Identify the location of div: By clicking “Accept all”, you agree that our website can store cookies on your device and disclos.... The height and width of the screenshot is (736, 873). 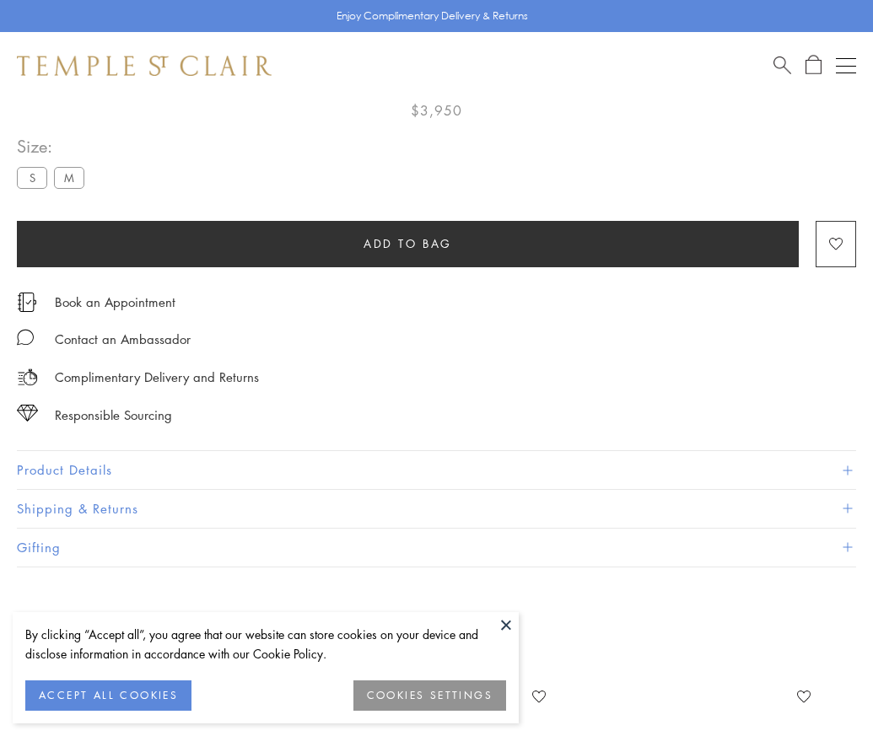
(266, 644).